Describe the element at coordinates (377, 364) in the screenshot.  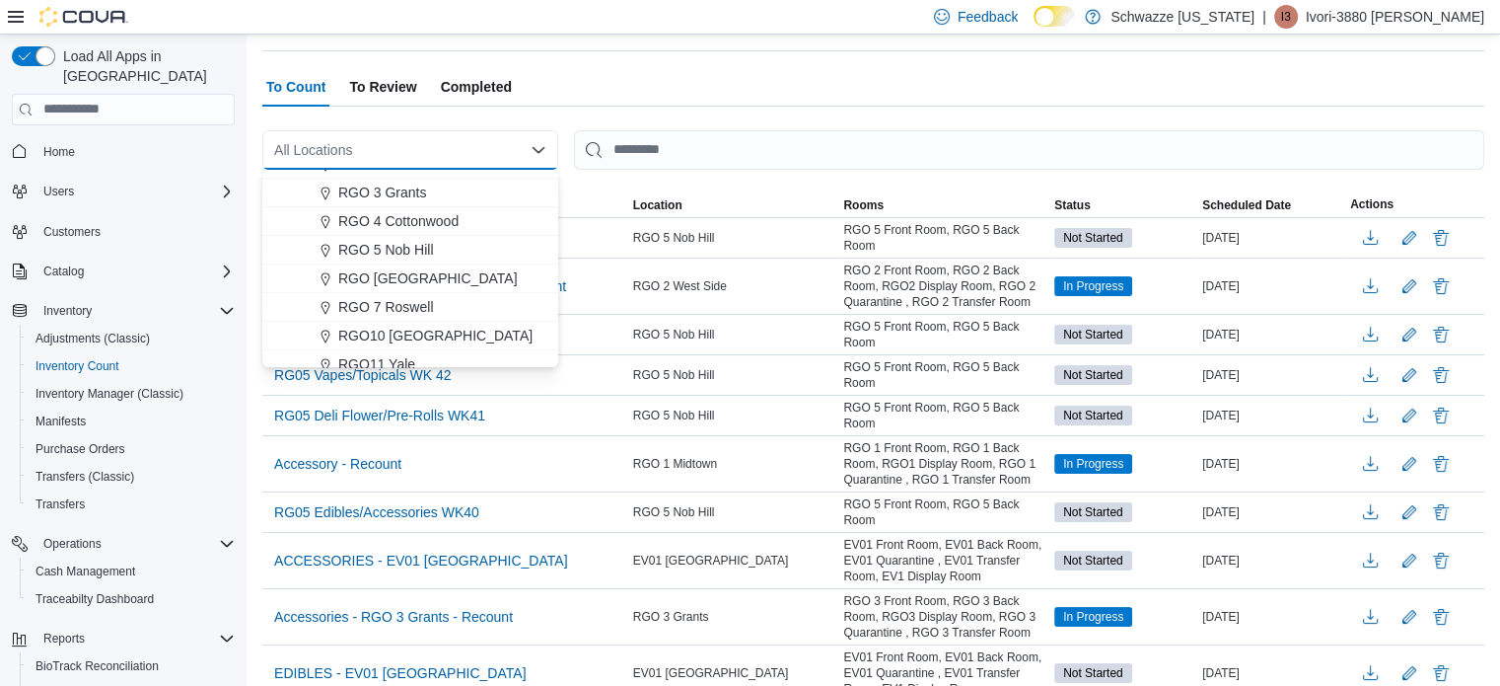
I see `span: RGO11 Yale` at that location.